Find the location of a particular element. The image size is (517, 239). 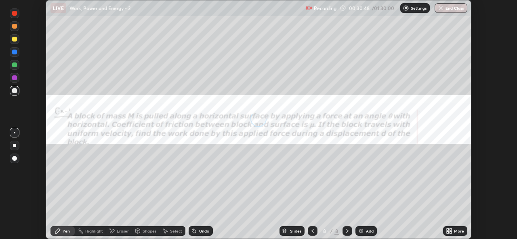

img: end-class-cross is located at coordinates (440, 8).